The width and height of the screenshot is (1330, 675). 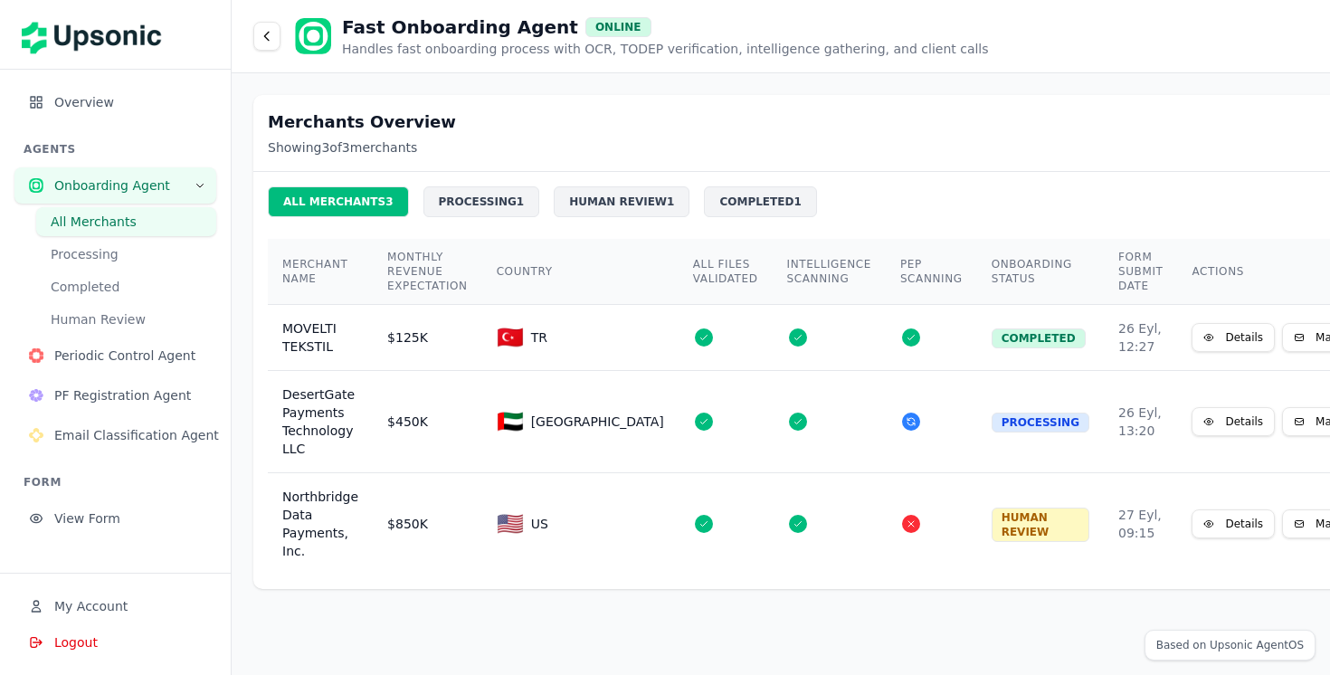 What do you see at coordinates (427, 422) in the screenshot?
I see `div: $450K` at bounding box center [427, 422].